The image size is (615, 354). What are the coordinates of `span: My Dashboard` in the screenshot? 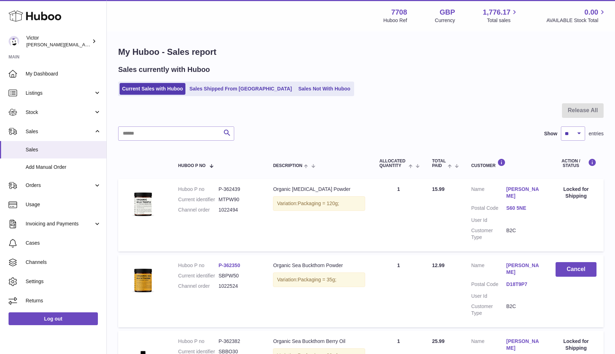 It's located at (63, 74).